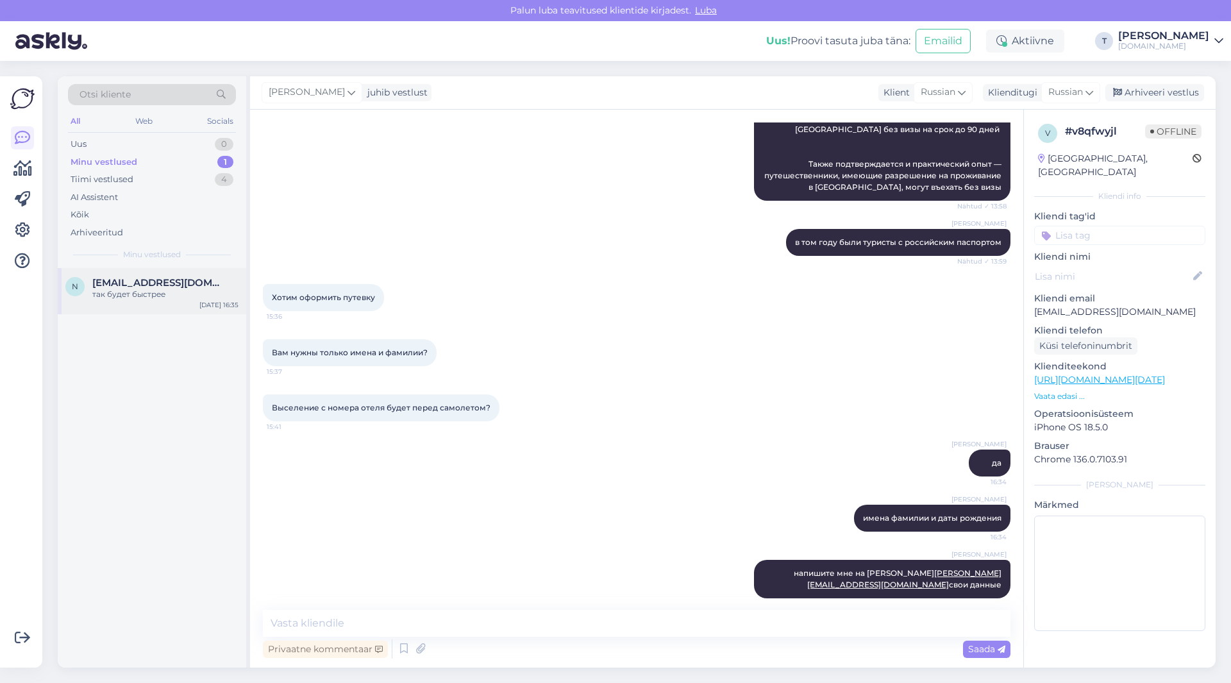  I want to click on div: Arhiveeri vestlus, so click(1155, 92).